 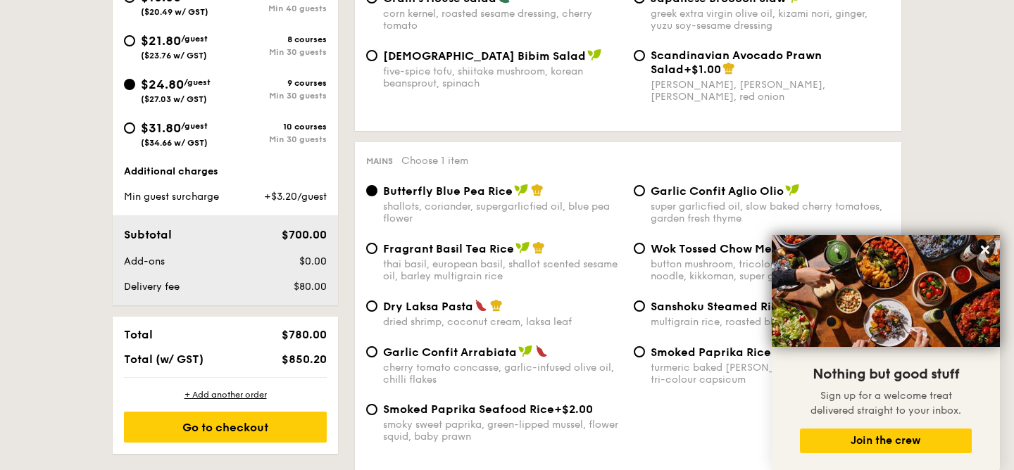 I want to click on span: Min guest surcharge, so click(x=171, y=196).